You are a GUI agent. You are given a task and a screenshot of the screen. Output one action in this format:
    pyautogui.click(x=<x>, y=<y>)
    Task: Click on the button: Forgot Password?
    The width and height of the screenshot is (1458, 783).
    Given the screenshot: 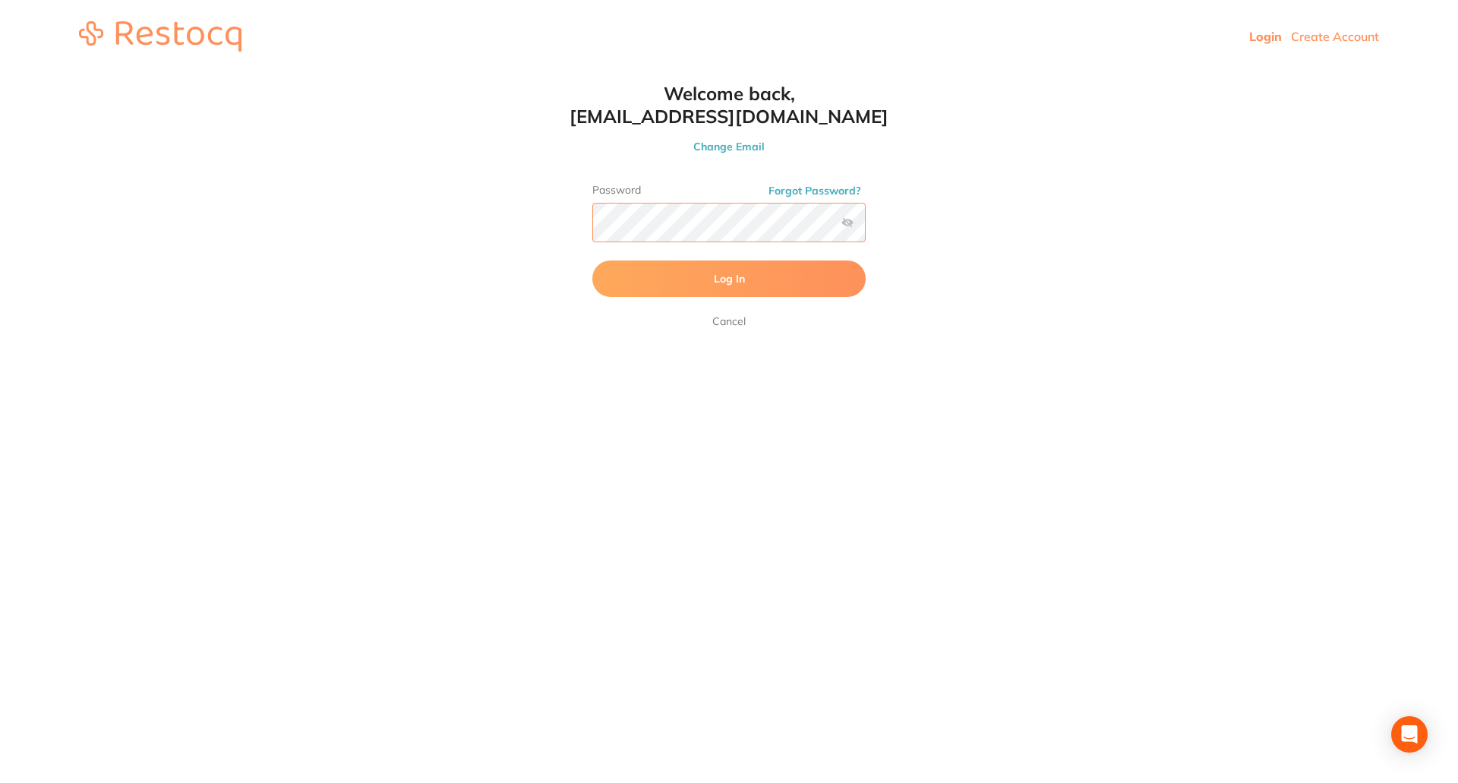 What is the action you would take?
    pyautogui.click(x=815, y=191)
    